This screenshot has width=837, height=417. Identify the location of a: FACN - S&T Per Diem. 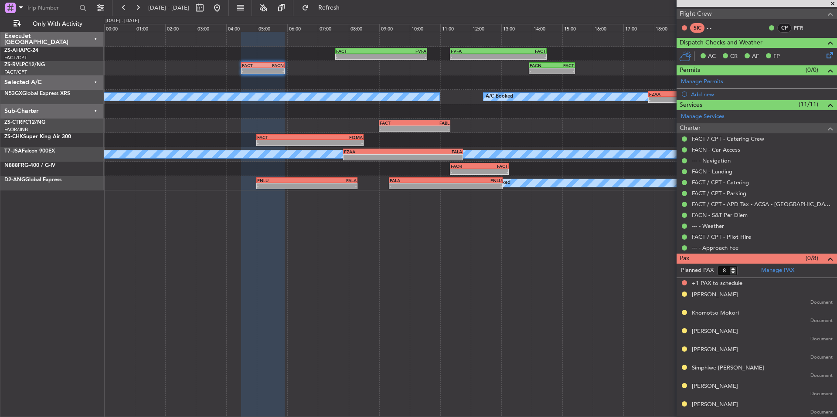
(720, 215).